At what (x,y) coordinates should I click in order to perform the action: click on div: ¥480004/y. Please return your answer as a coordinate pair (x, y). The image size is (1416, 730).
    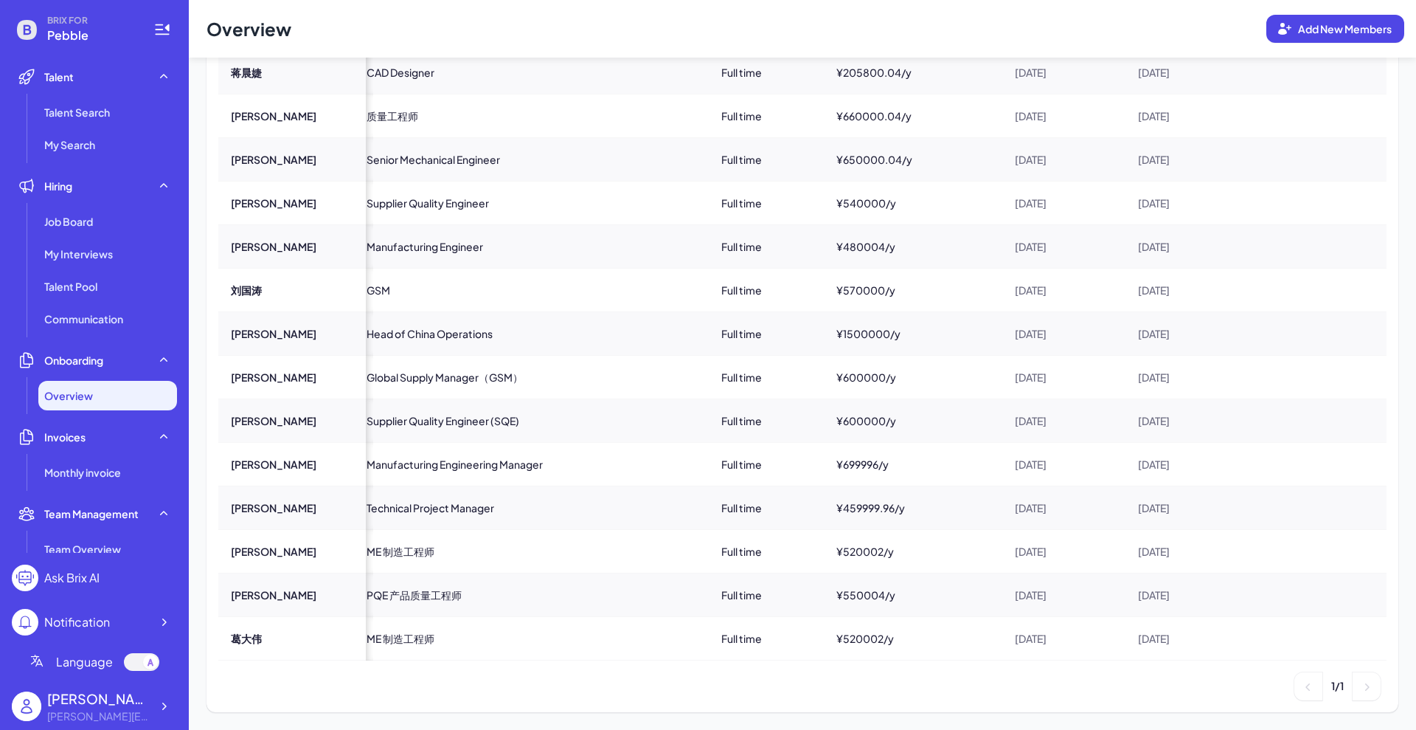
    Looking at the image, I should click on (912, 246).